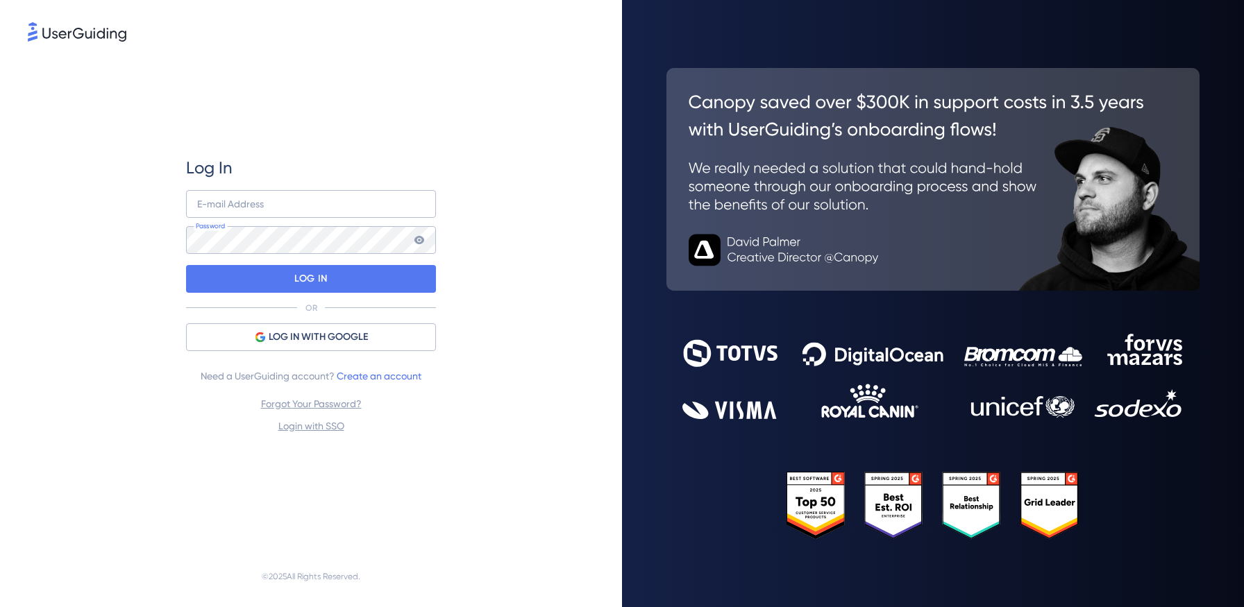 This screenshot has height=607, width=1244. What do you see at coordinates (311, 376) in the screenshot?
I see `span: Need a UserGuiding account?` at bounding box center [311, 376].